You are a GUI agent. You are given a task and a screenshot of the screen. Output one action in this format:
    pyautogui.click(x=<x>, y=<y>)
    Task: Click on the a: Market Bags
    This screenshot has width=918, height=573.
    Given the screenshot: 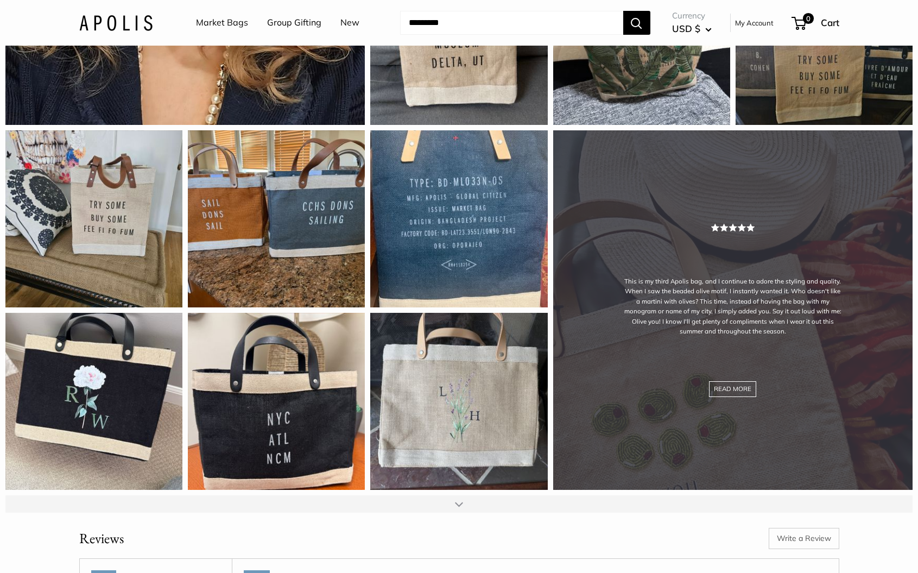 What is the action you would take?
    pyautogui.click(x=222, y=23)
    